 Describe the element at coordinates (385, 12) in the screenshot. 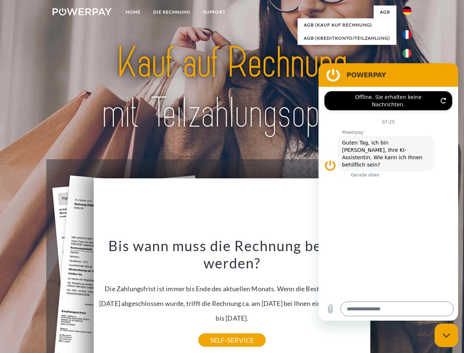

I see `a: agb` at that location.